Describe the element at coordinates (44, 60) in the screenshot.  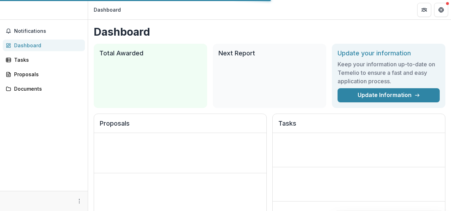
I see `a: Tasks` at that location.